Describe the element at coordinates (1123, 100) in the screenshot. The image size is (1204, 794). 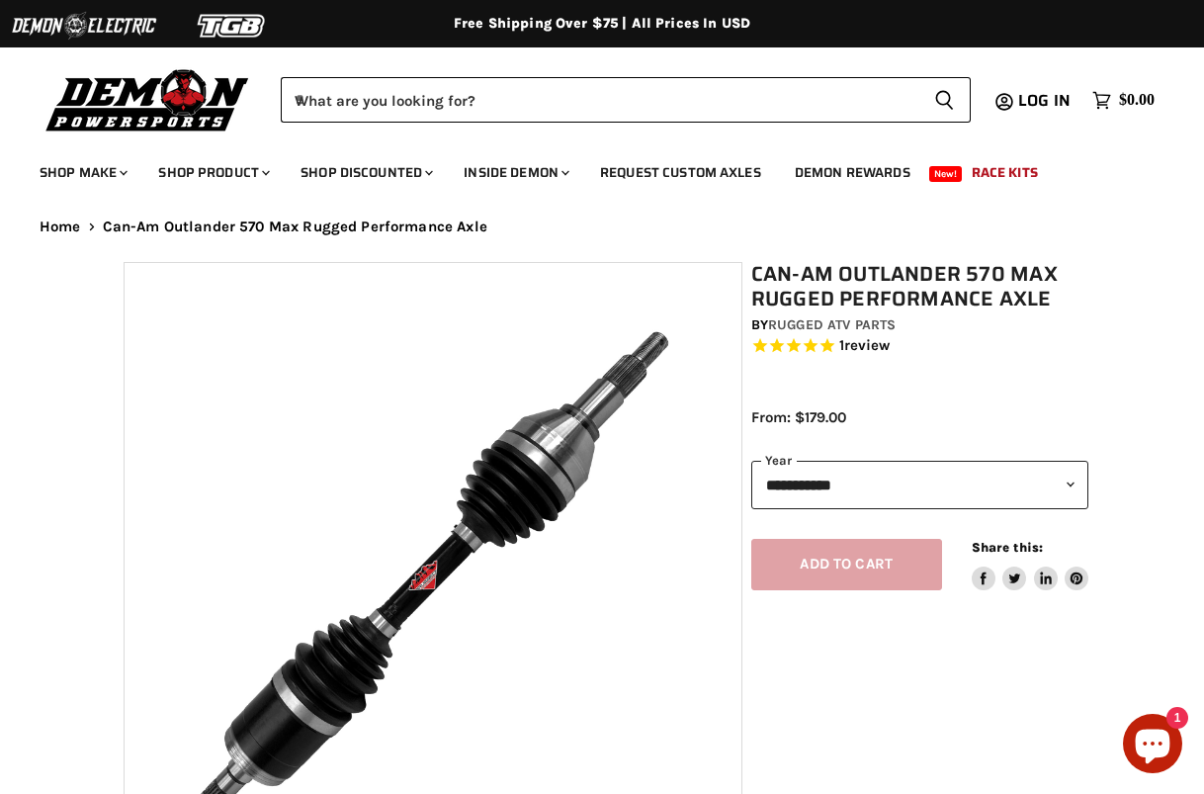
I see `a: $0.00` at that location.